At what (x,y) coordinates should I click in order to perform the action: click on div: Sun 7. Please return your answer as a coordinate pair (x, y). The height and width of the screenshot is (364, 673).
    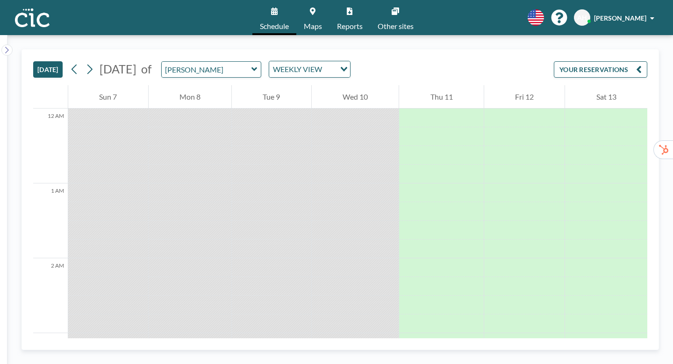
    Looking at the image, I should click on (108, 97).